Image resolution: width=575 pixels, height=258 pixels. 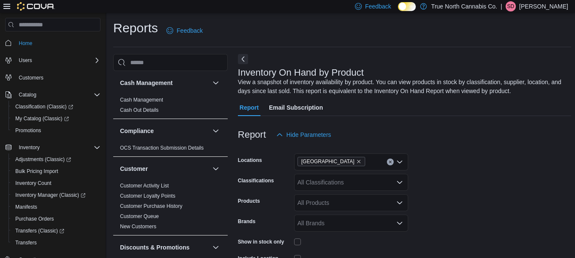 I want to click on h3: Discounts & Promotions, so click(x=155, y=248).